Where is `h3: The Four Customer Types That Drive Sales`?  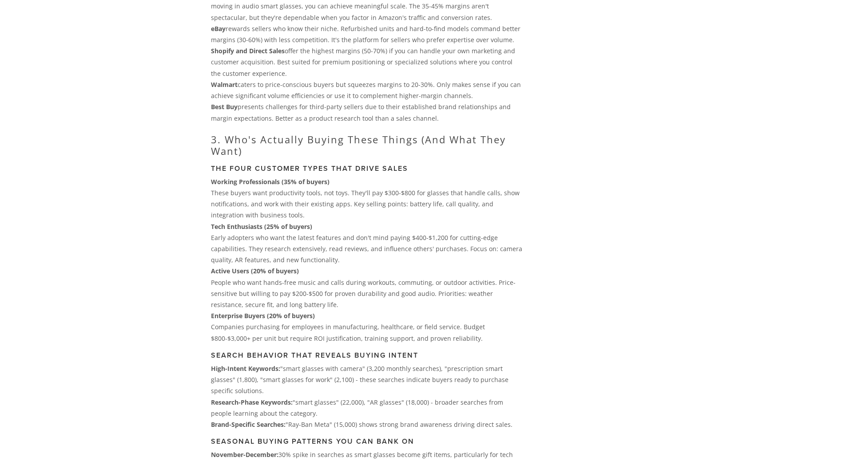 h3: The Four Customer Types That Drive Sales is located at coordinates (366, 168).